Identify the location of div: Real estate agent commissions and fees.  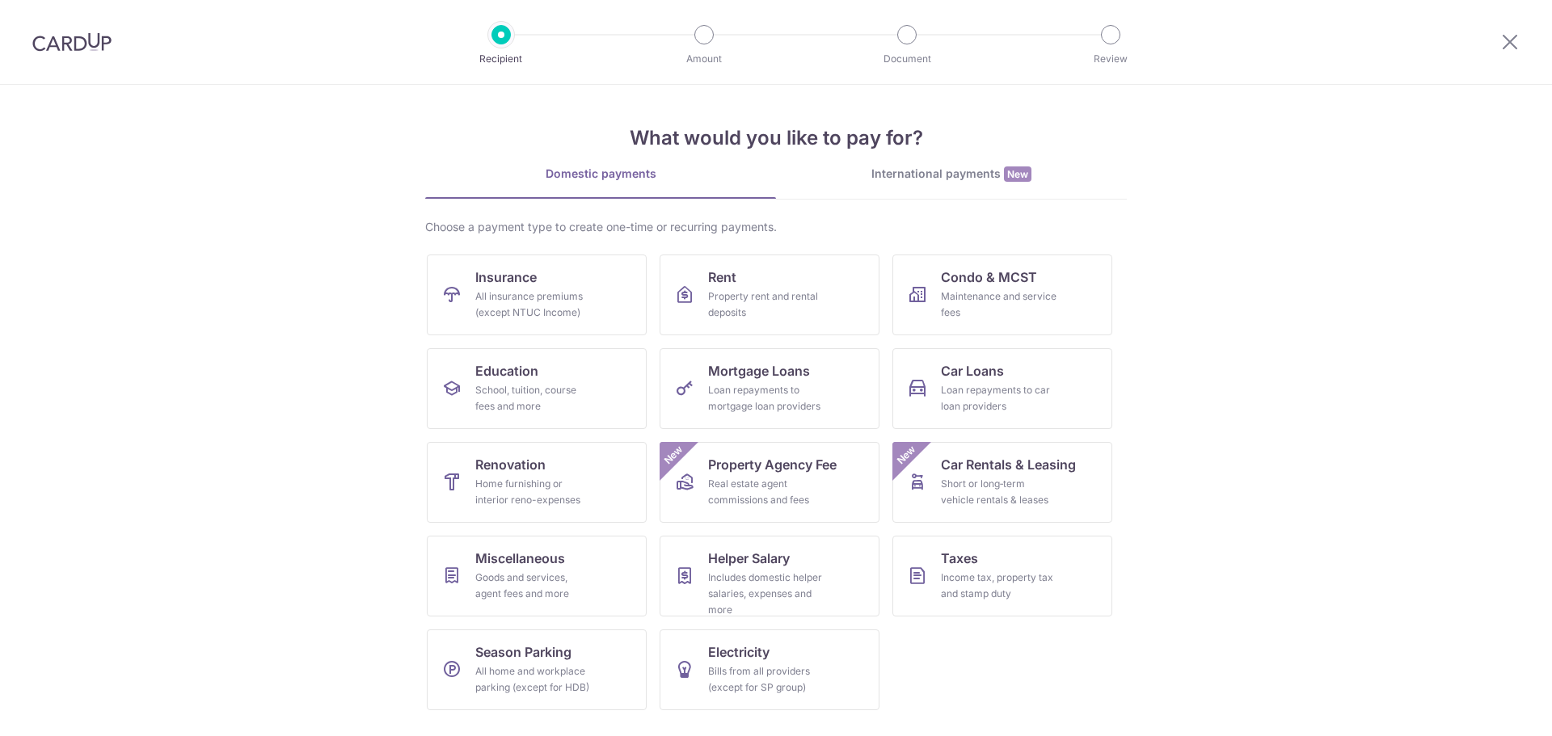
(766, 492).